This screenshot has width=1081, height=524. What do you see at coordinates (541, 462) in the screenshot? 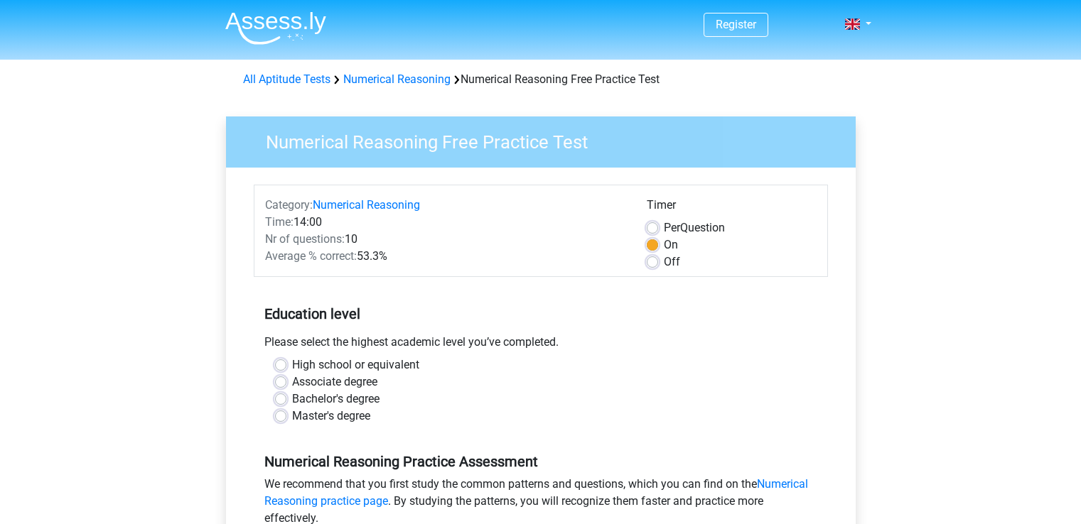
I see `h5: Numerical Reasoning Practice Assessment` at bounding box center [541, 462].